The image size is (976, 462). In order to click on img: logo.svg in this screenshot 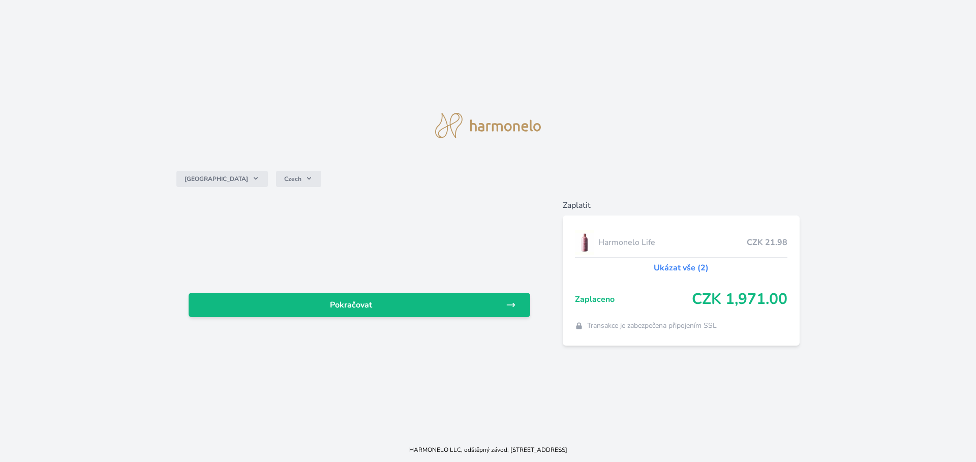, I will do `click(488, 126)`.